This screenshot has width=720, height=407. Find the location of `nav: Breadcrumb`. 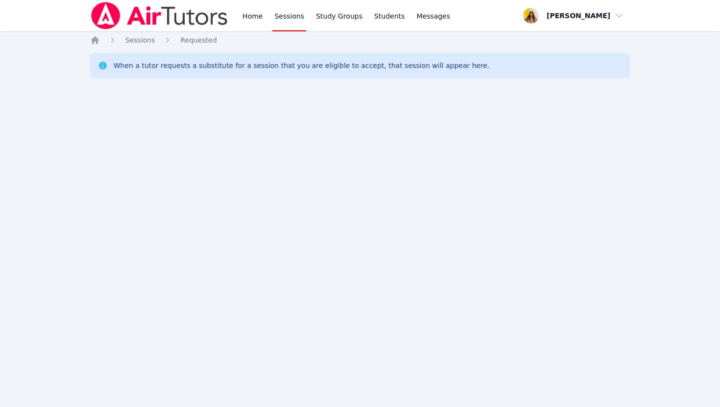

nav: Breadcrumb is located at coordinates (360, 40).